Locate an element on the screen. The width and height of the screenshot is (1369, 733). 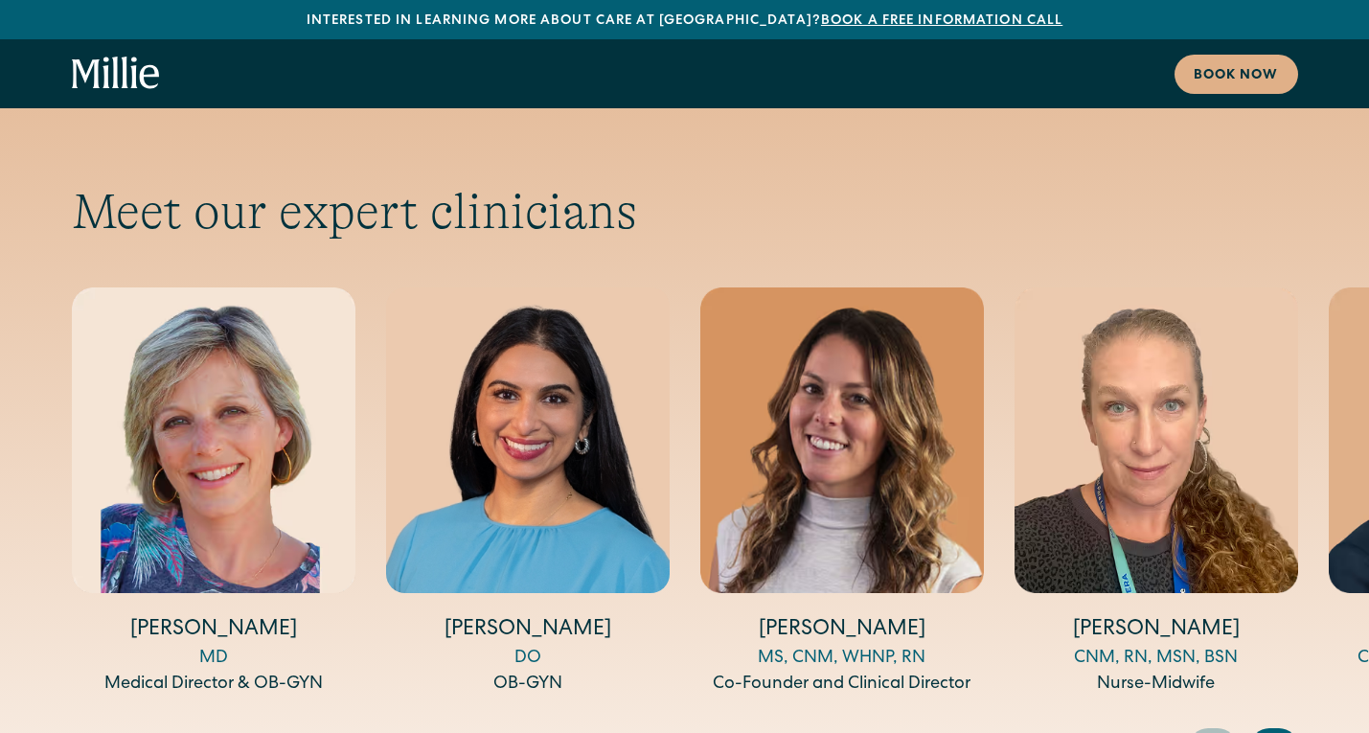
div: 1 / 5 is located at coordinates (214, 493).